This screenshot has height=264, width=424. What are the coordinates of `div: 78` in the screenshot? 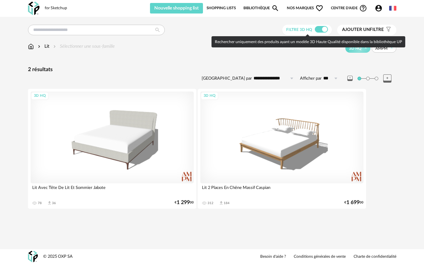 It's located at (40, 203).